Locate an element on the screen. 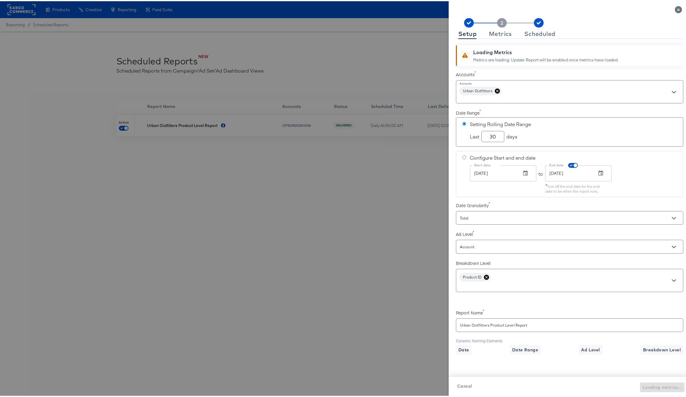 The height and width of the screenshot is (397, 686). span: Cancel is located at coordinates (464, 385).